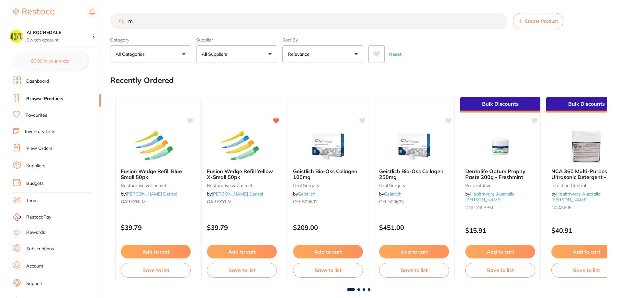 The height and width of the screenshot is (298, 620). Describe the element at coordinates (237, 54) in the screenshot. I see `button: All Suppliers` at that location.